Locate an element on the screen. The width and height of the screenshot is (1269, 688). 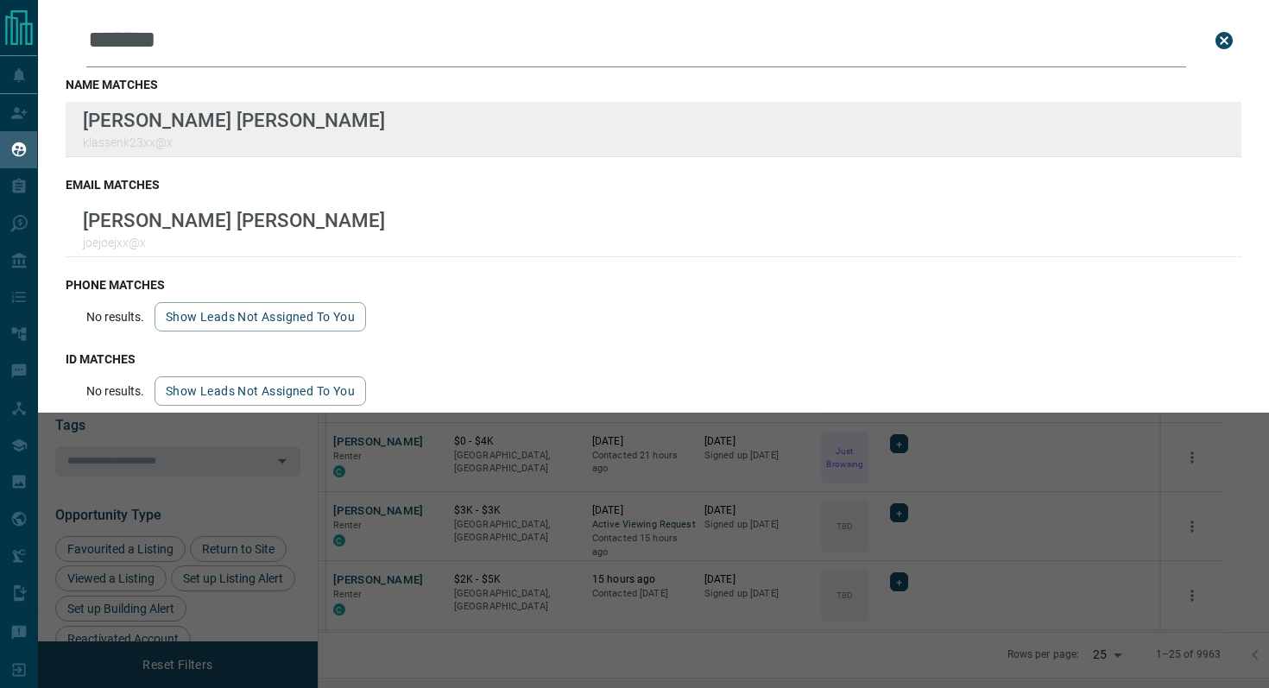
p: klassenk23xx@x is located at coordinates (234, 142).